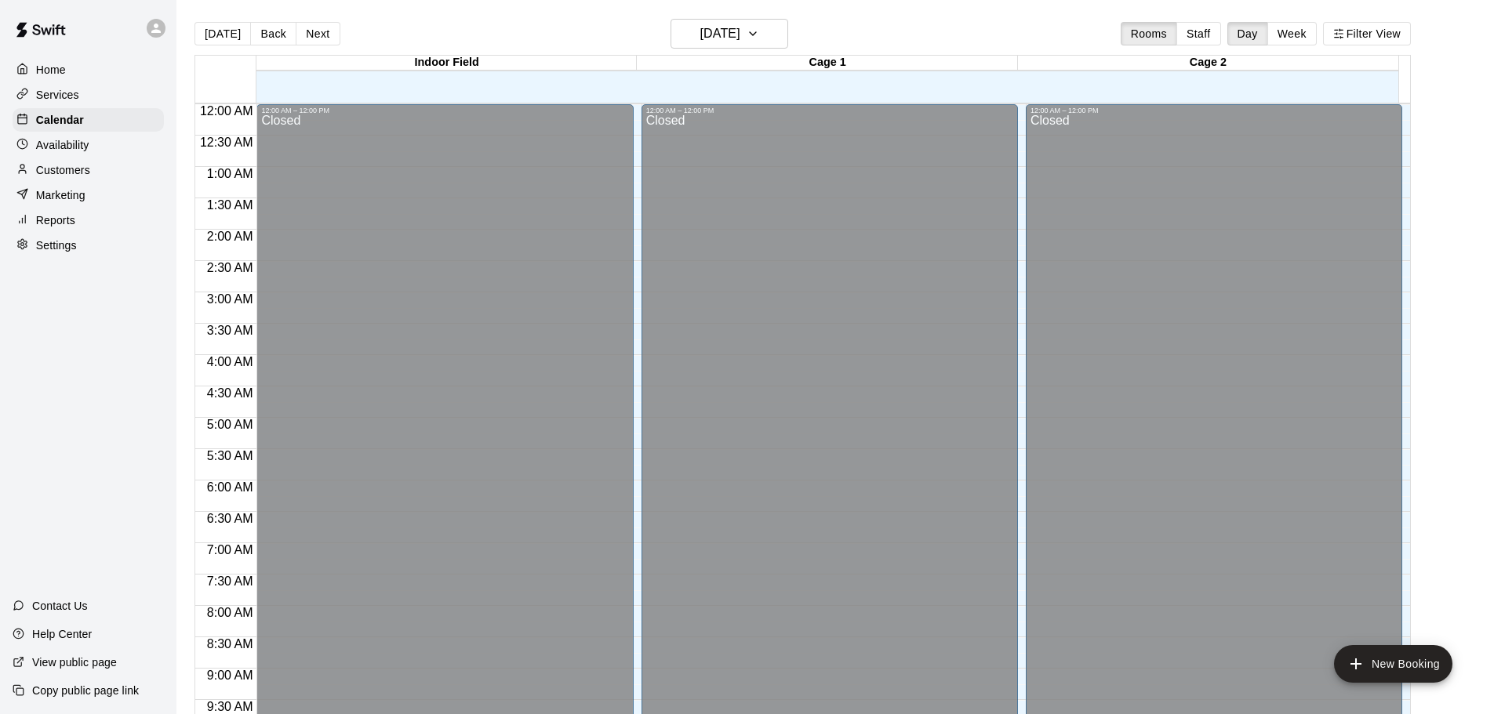  I want to click on span: 4:30 AM, so click(230, 393).